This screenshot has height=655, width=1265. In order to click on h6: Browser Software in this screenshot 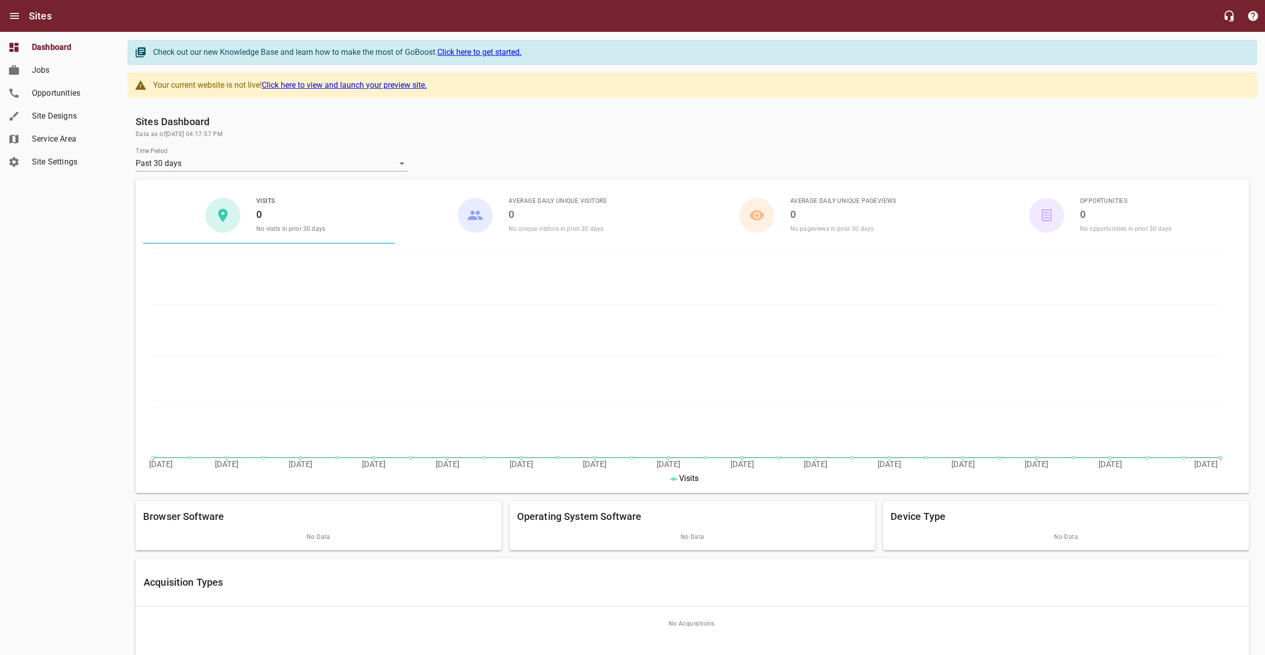, I will do `click(319, 516)`.